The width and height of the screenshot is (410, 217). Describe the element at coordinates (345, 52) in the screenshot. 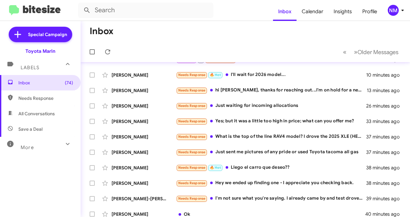

I see `button: Previous` at that location.